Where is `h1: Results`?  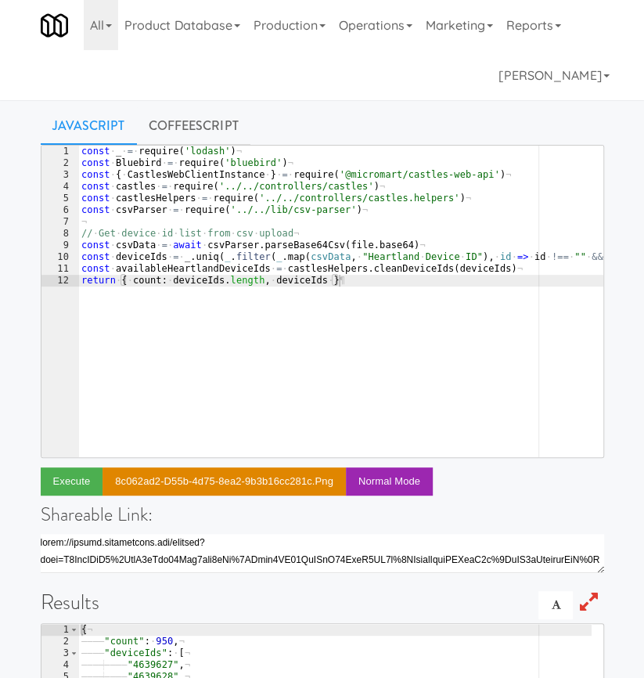 h1: Results is located at coordinates (322, 602).